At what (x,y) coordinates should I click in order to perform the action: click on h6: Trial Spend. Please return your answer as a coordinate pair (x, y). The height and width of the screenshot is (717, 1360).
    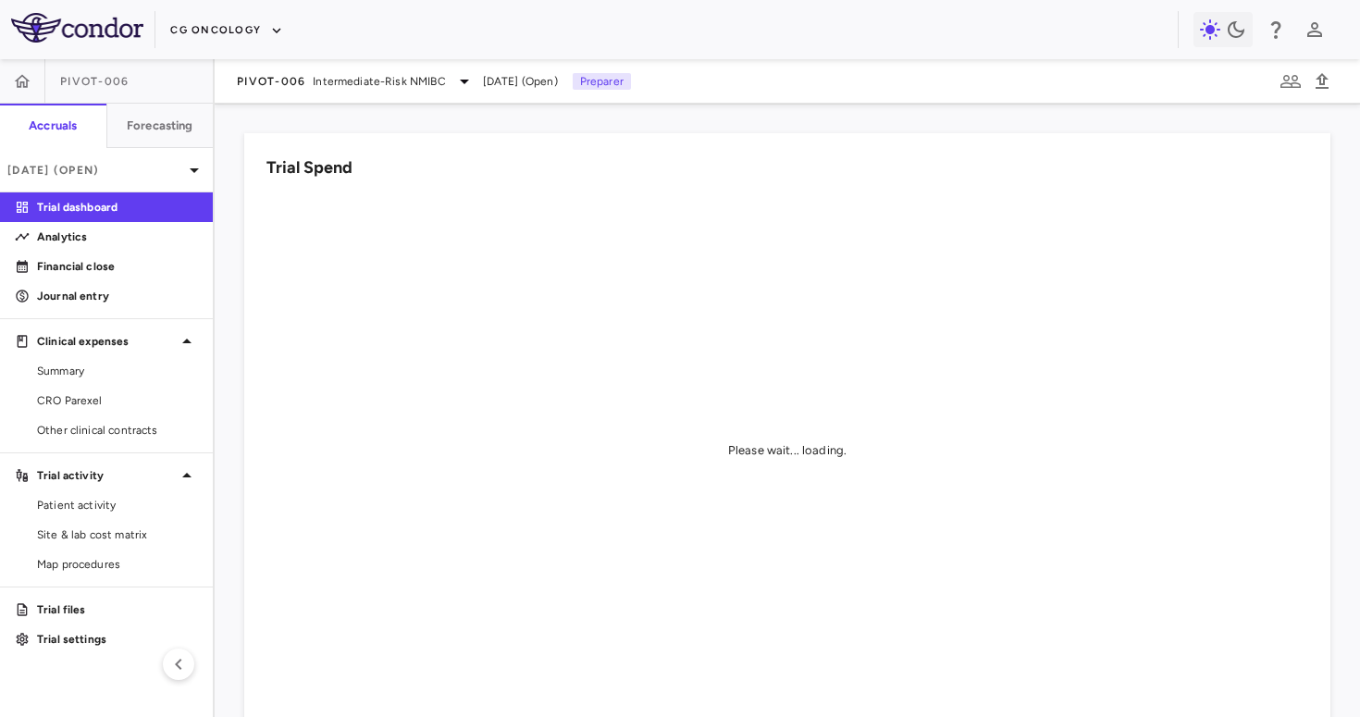
    Looking at the image, I should click on (309, 167).